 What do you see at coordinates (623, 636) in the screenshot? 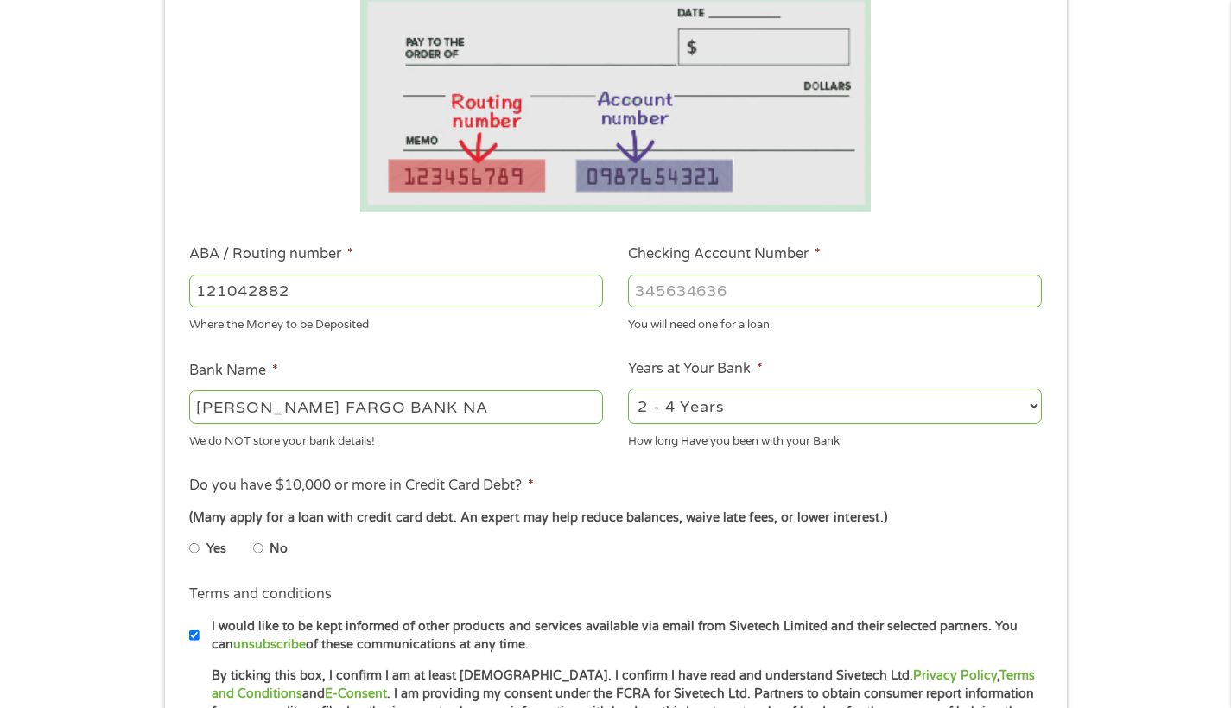
I see `label: I would like to be kept informed of other products and services available via email from Sivetech...` at bounding box center [623, 636].